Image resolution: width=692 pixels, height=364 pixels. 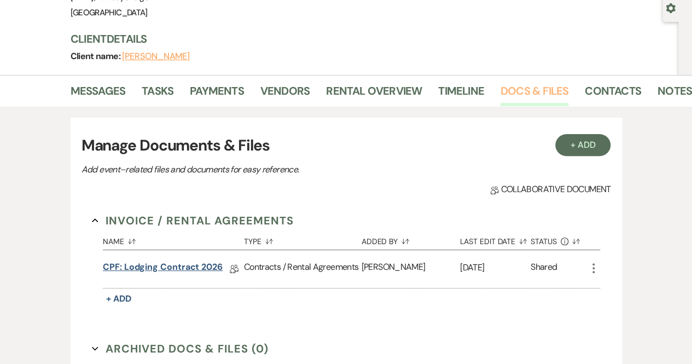 I want to click on span: Status, so click(x=544, y=241).